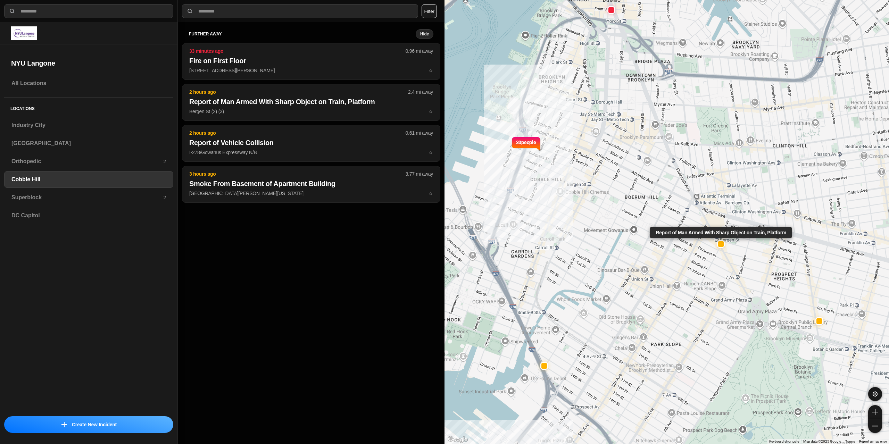 The height and width of the screenshot is (444, 889). What do you see at coordinates (89, 216) in the screenshot?
I see `h3: DC Capitol` at bounding box center [89, 216].